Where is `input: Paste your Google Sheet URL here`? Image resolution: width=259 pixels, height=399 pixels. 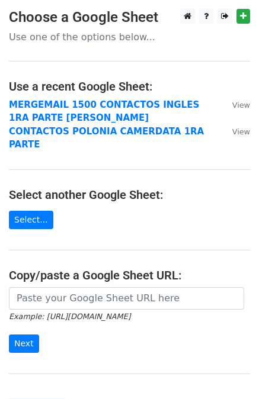
input: Paste your Google Sheet URL here is located at coordinates (126, 298).